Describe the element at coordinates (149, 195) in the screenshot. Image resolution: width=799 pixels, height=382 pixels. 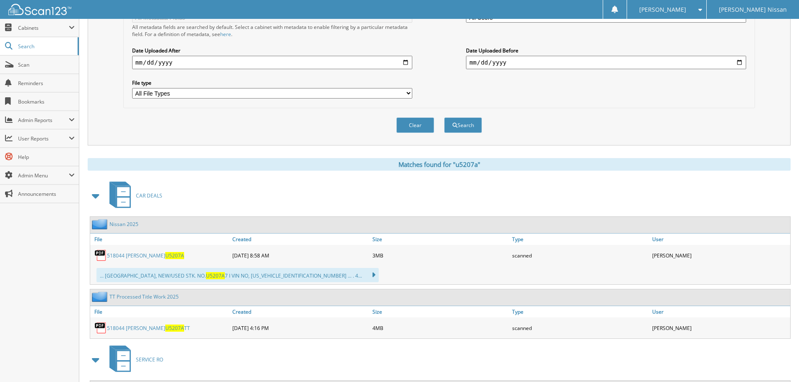
I see `span: CAR DEALS` at that location.